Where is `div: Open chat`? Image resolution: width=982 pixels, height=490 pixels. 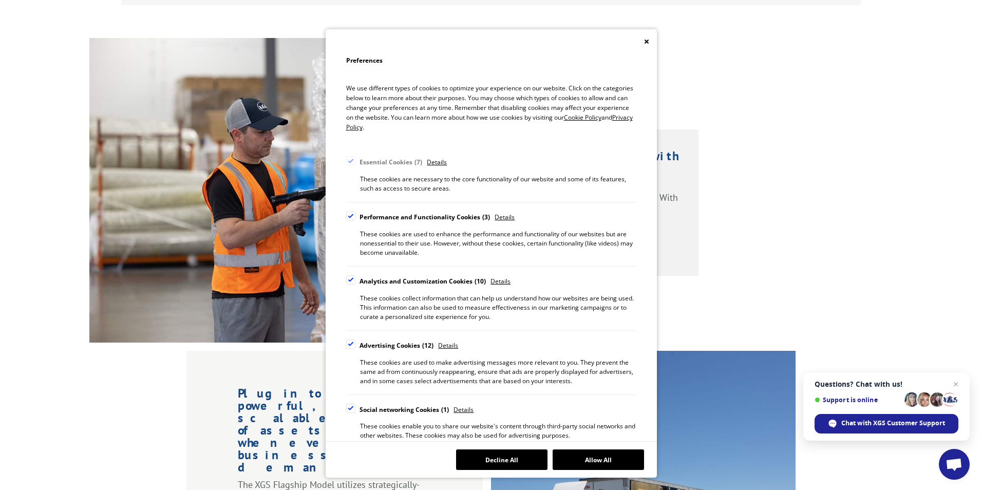
div: Open chat is located at coordinates (955, 464).